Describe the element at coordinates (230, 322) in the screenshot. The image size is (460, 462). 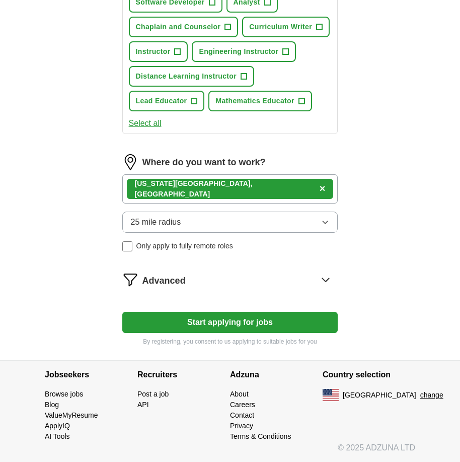
I see `button: Start applying for jobs` at that location.